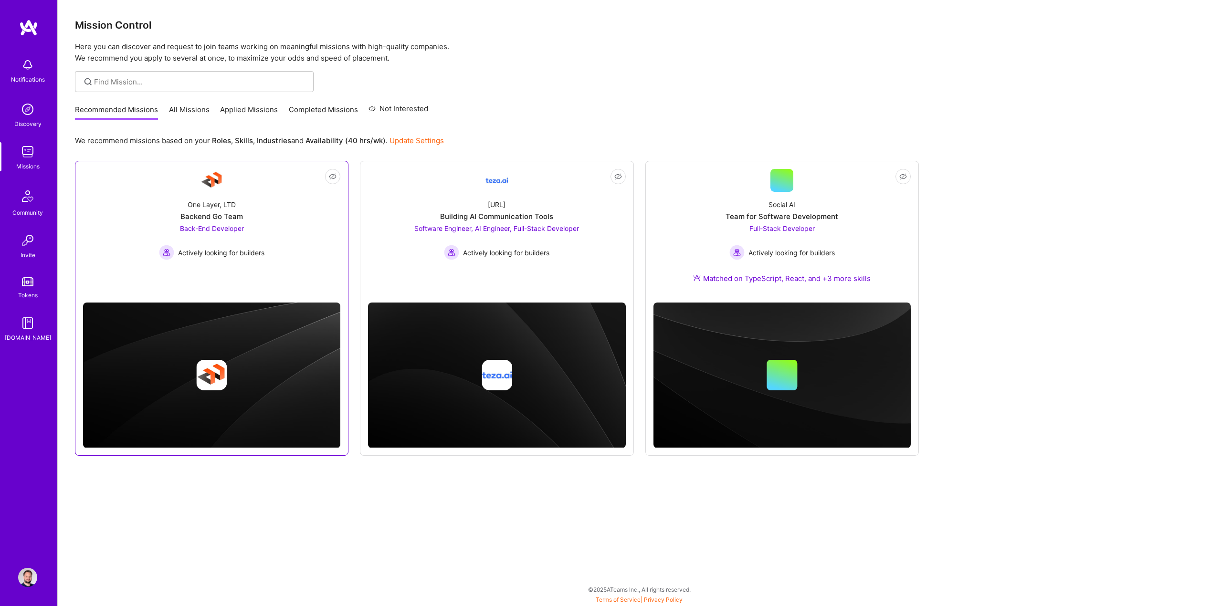 The image size is (1221, 606). Describe the element at coordinates (782, 228) in the screenshot. I see `span: Full-Stack Developer` at that location.